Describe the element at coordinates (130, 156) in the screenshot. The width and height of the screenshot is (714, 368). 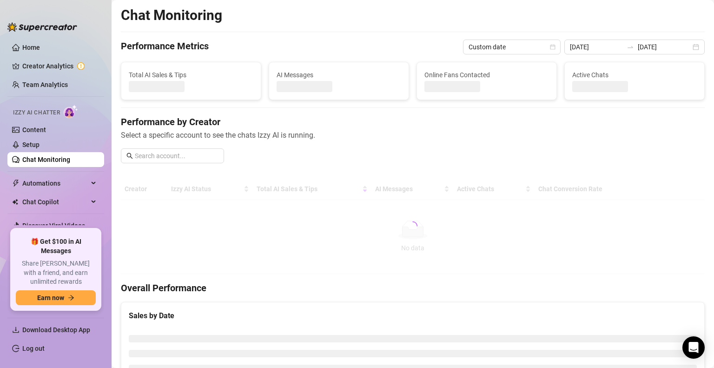
I see `span: search` at that location.